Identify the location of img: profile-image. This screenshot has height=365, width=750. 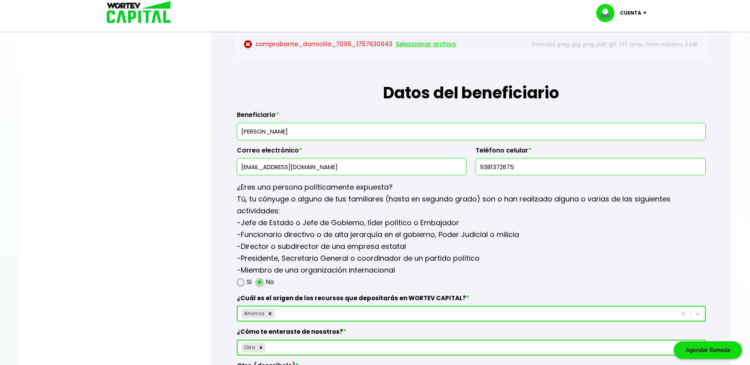
(608, 13).